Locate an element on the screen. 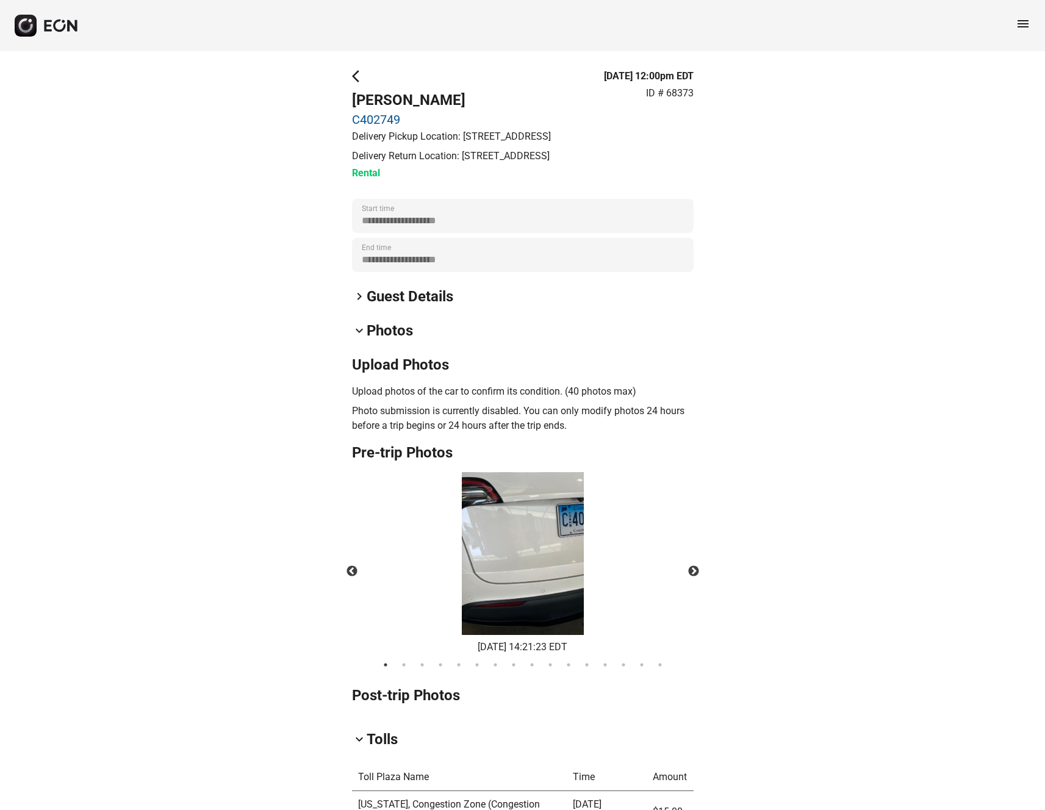 This screenshot has height=810, width=1045. button: Next is located at coordinates (693, 571).